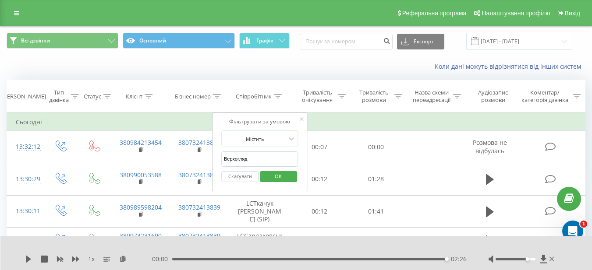 This screenshot has width=592, height=270. I want to click on td: LCСардаковська Віталія (SIP), so click(260, 240).